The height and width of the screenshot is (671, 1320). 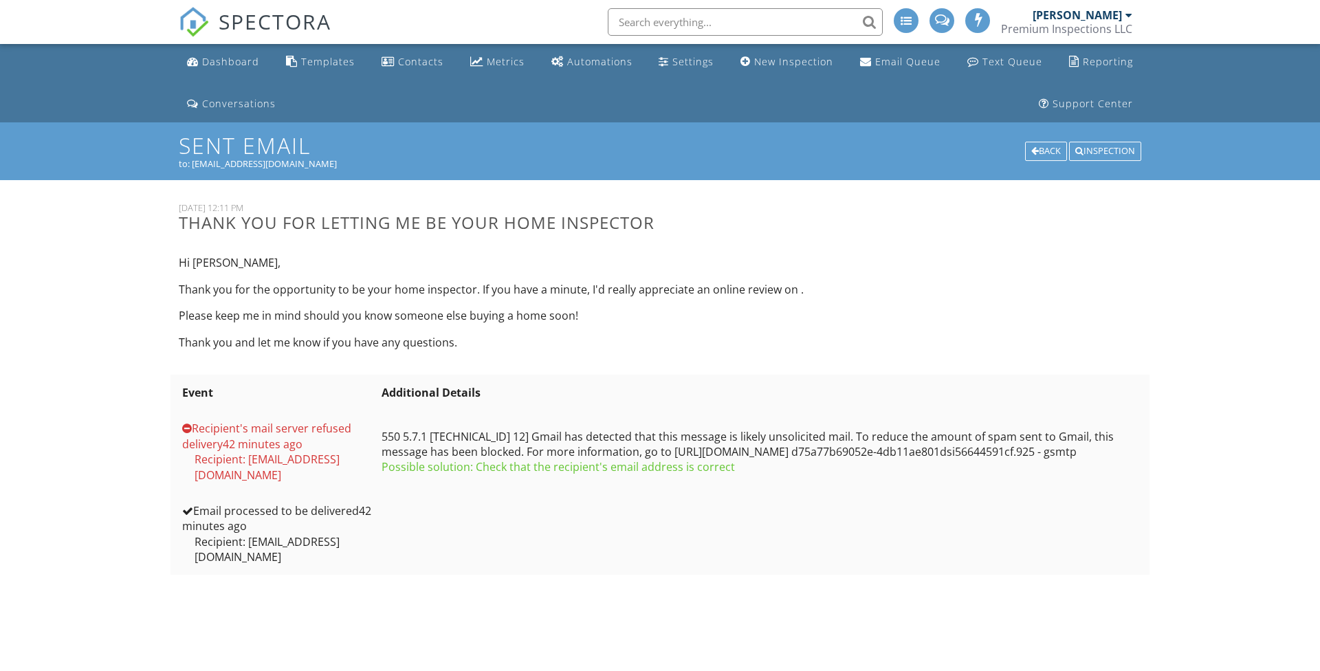 What do you see at coordinates (693, 61) in the screenshot?
I see `div: Settings` at bounding box center [693, 61].